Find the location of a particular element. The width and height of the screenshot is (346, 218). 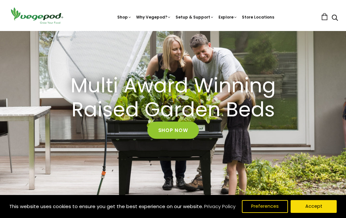

a: Shop Now is located at coordinates (173, 131).